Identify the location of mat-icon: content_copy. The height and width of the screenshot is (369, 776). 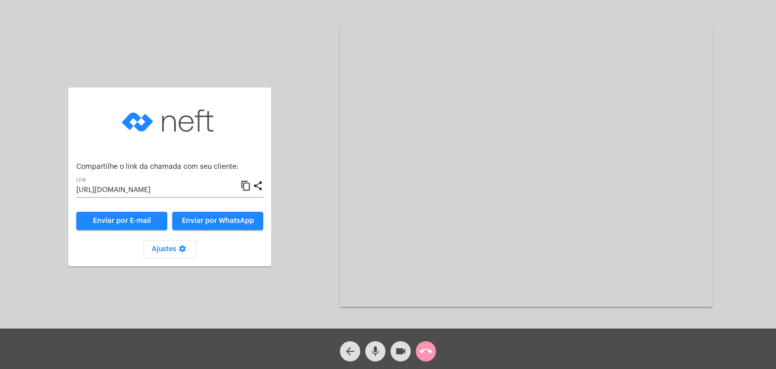
(245, 186).